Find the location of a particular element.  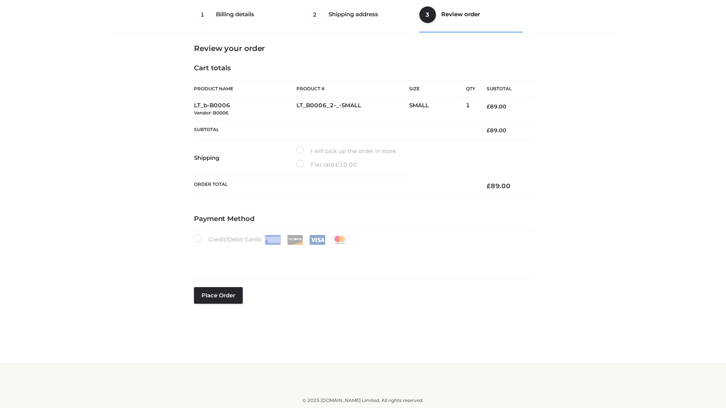

th: Size is located at coordinates (436, 89).